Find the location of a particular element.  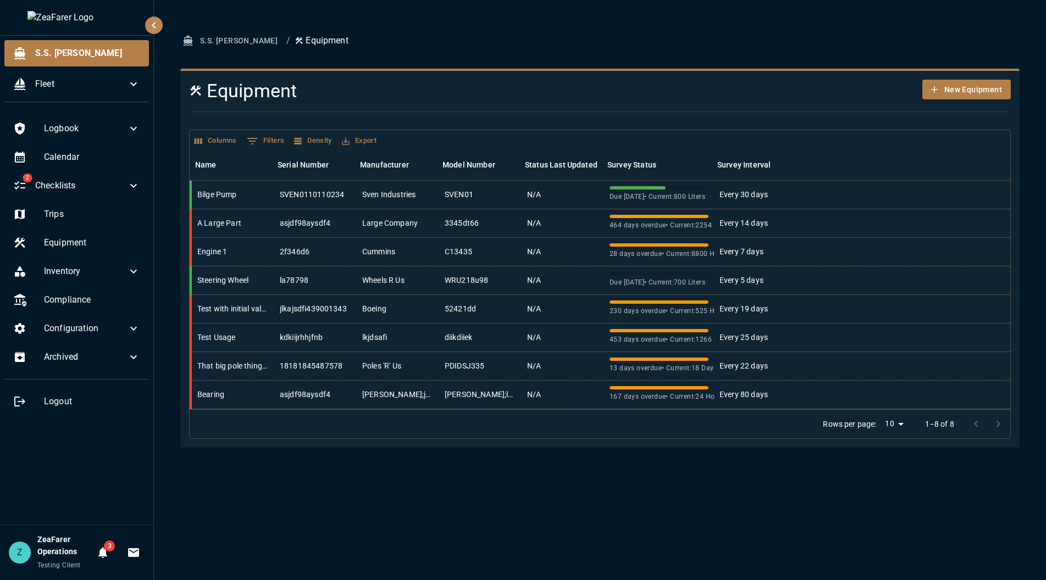

div: 3345dt66 is located at coordinates (462, 223).